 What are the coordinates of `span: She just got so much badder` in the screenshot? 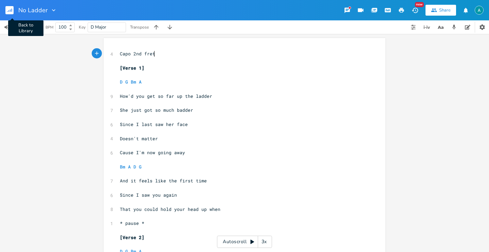 It's located at (157, 110).